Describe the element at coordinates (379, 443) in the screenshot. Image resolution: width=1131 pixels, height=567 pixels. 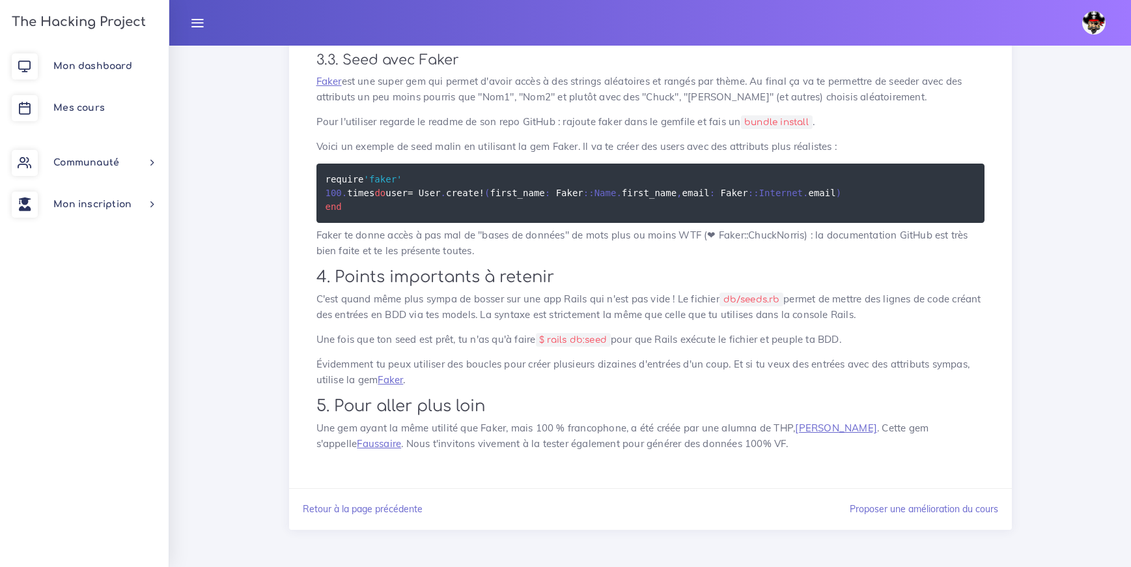
I see `a: Faussaire` at that location.